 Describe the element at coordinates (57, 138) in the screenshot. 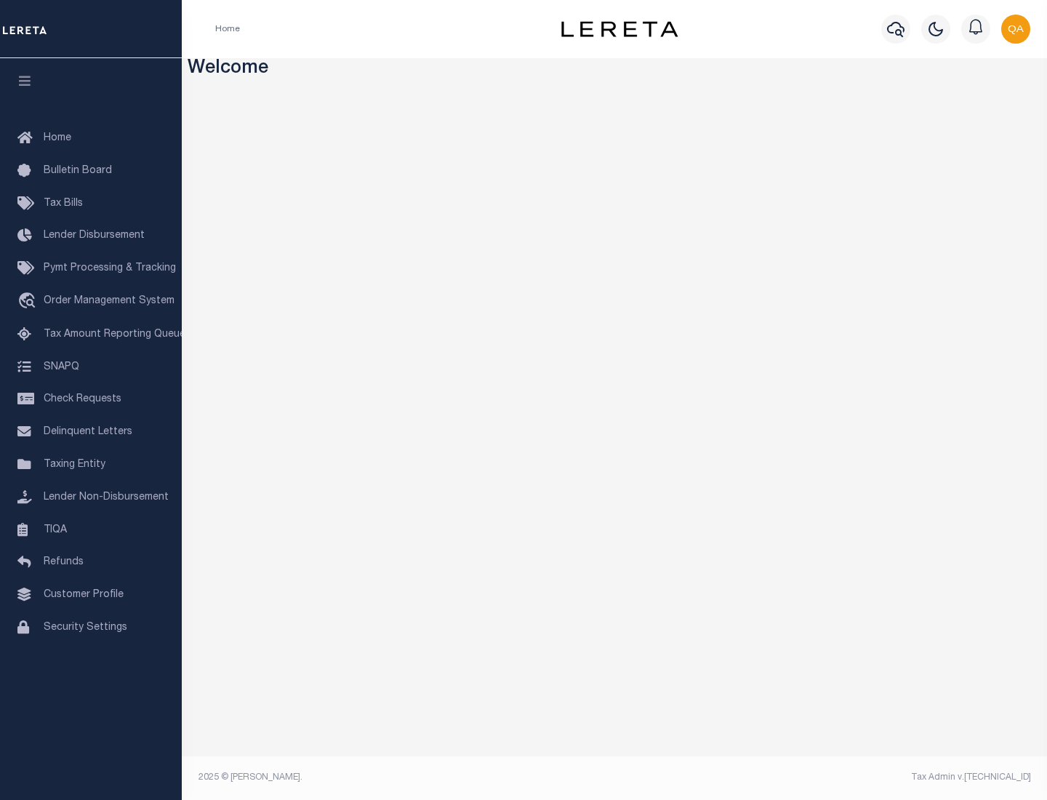

I see `span: Home` at that location.